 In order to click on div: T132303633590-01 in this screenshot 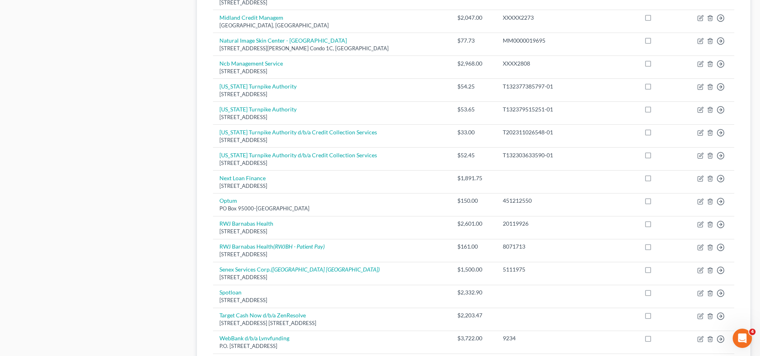, I will do `click(567, 155)`.